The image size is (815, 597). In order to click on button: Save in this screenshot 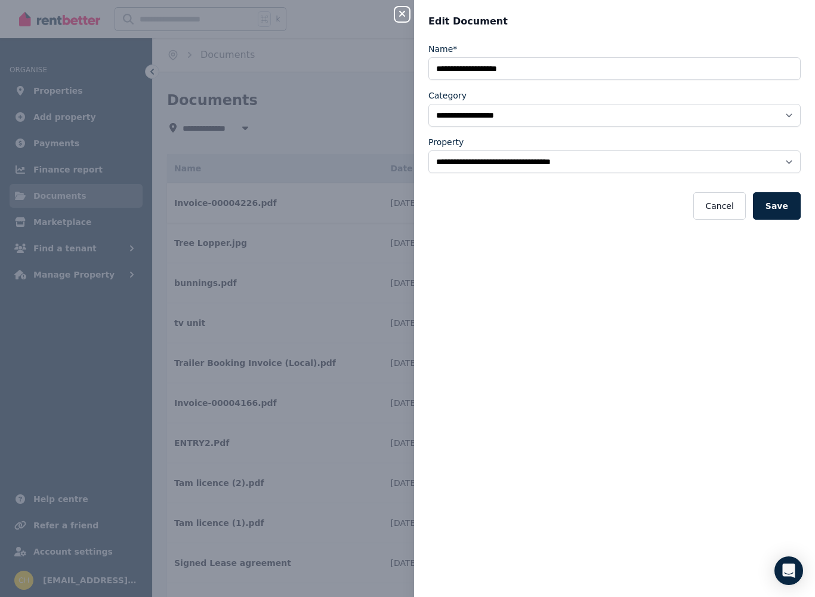, I will do `click(777, 206)`.